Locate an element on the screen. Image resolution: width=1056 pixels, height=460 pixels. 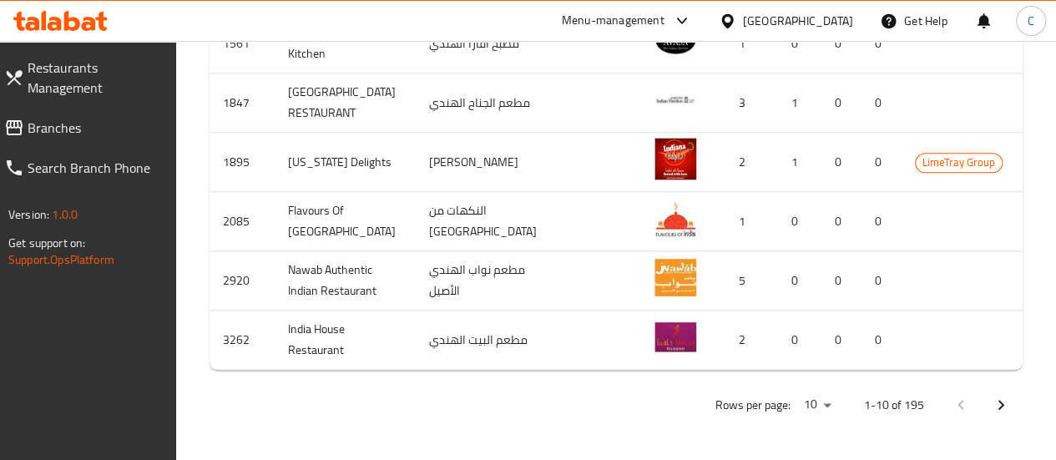
img: Flavours Of India is located at coordinates (675, 218).